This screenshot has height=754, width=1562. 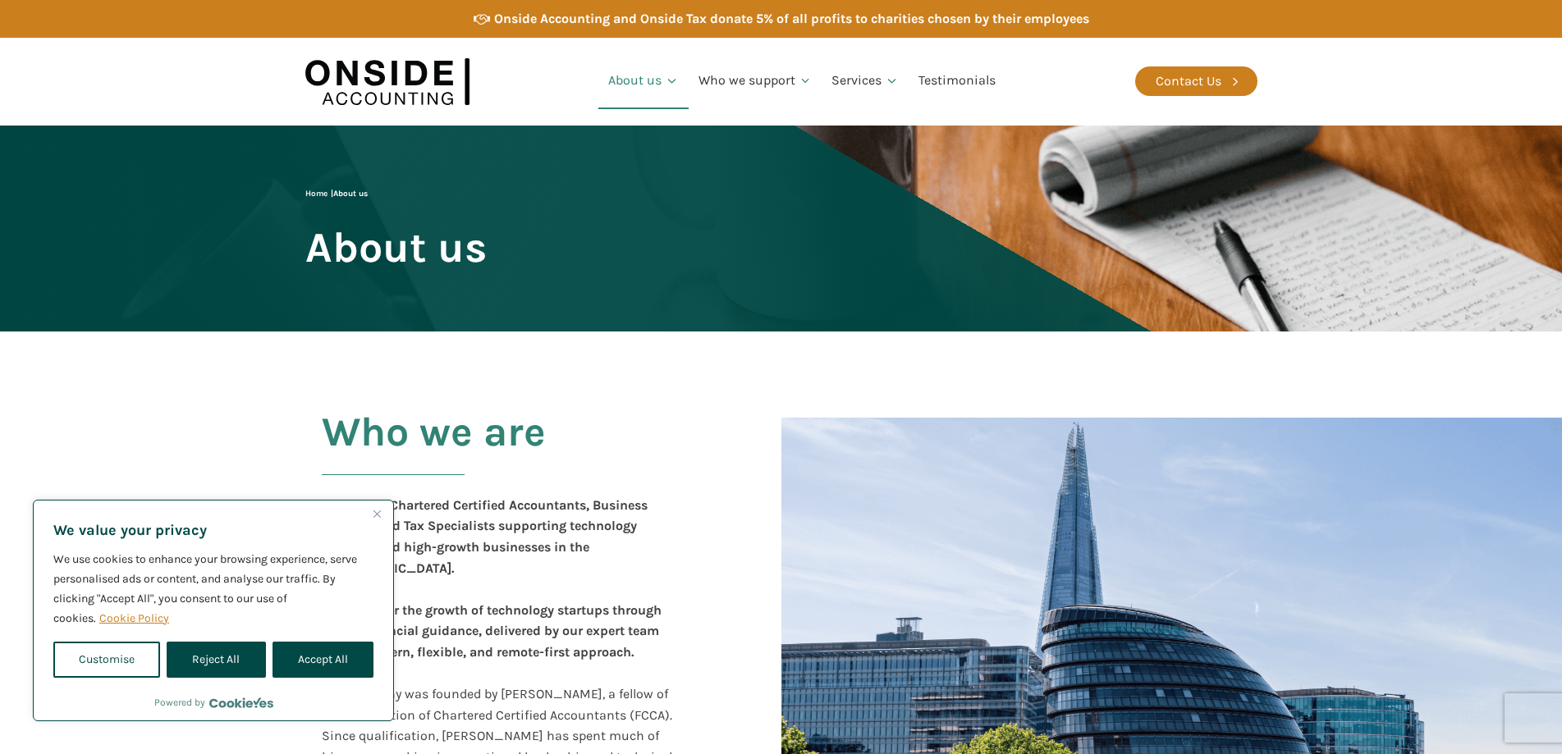 What do you see at coordinates (957, 81) in the screenshot?
I see `a: Testimonials` at bounding box center [957, 81].